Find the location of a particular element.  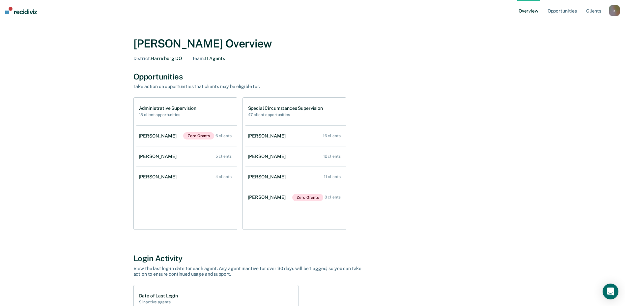

div: Open Intercom Messenger is located at coordinates (611, 291).